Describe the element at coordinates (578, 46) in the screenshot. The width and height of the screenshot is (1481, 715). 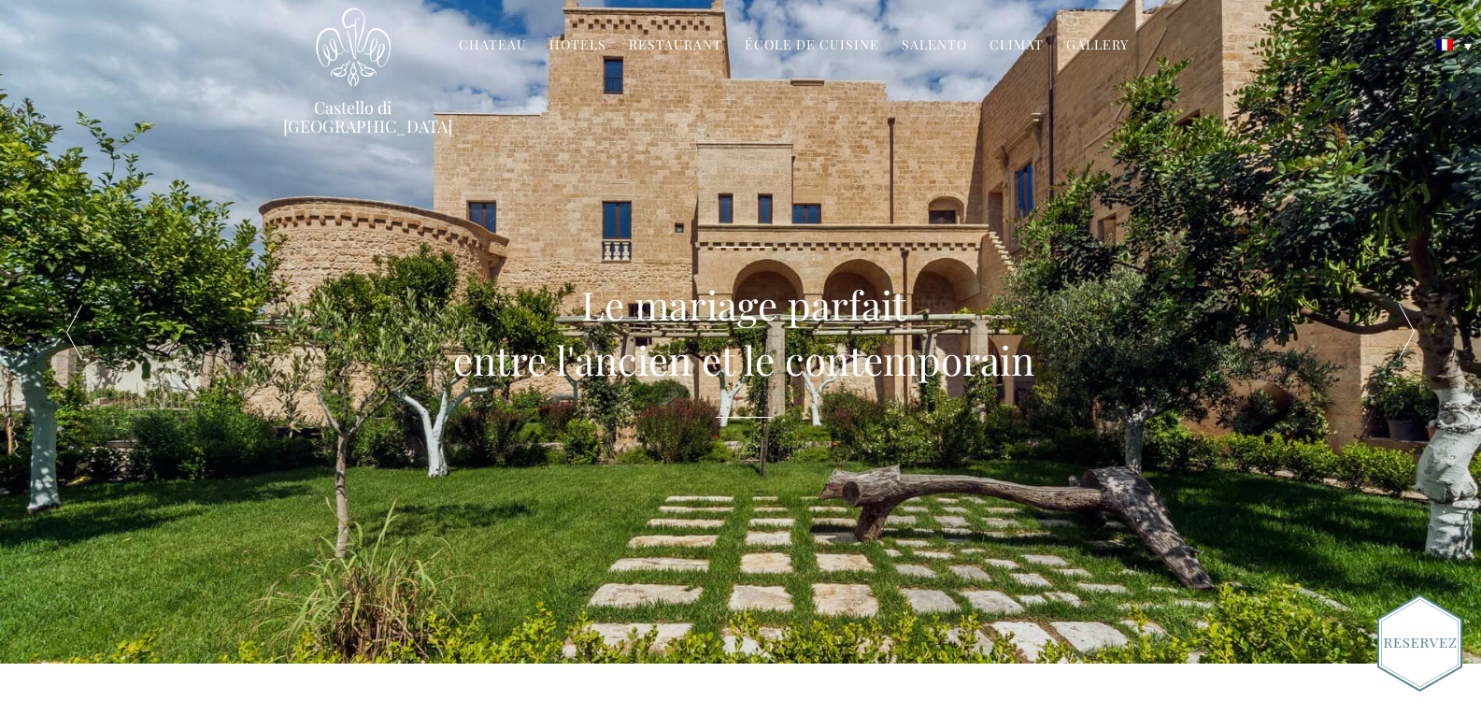
I see `a: Hotels` at that location.